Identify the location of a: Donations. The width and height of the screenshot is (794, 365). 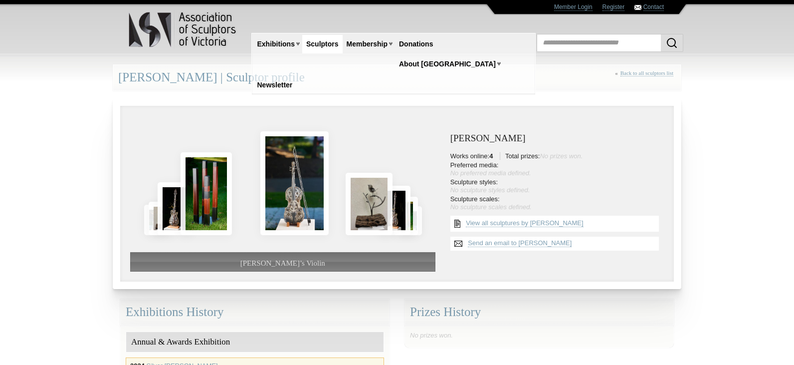
(416, 44).